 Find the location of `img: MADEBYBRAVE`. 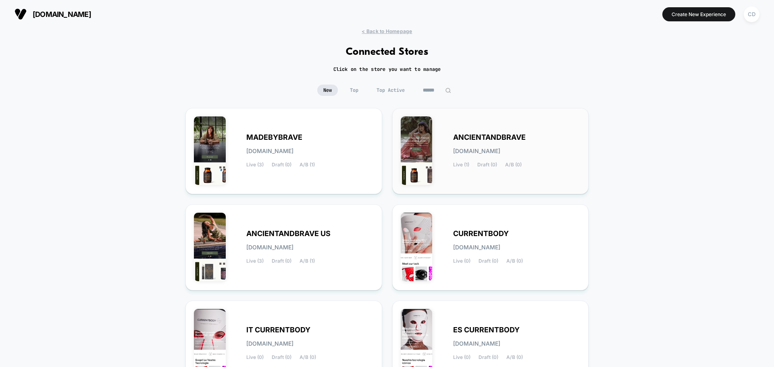

img: MADEBYBRAVE is located at coordinates (210, 151).